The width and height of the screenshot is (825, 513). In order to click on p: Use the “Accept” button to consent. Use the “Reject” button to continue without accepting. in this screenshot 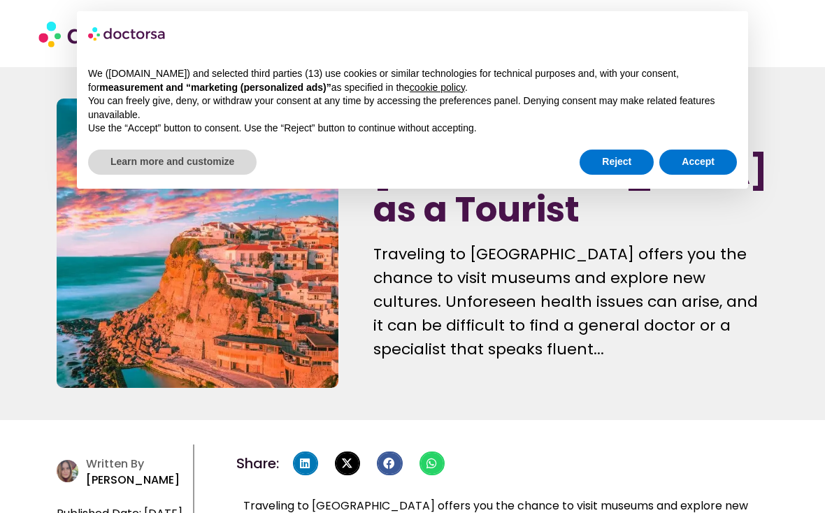, I will do `click(412, 129)`.